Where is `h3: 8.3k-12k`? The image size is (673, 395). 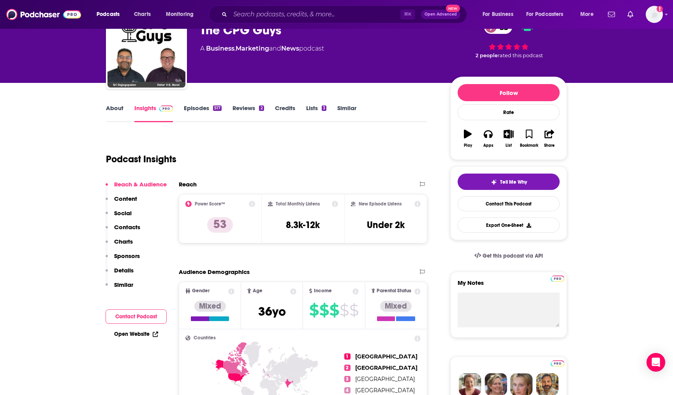
h3: 8.3k-12k is located at coordinates (302, 225).